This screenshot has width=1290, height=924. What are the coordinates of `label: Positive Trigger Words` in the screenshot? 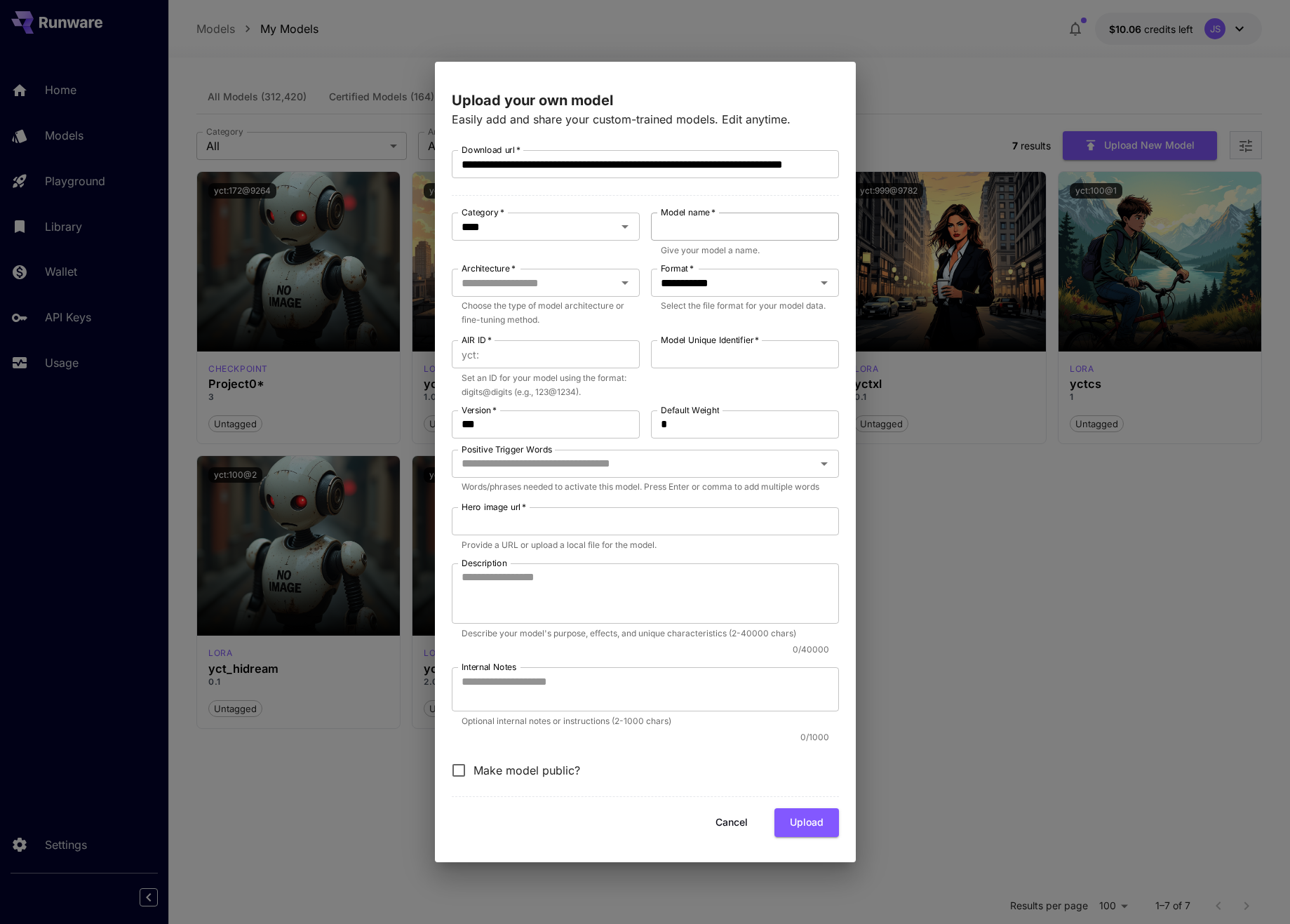 It's located at (507, 449).